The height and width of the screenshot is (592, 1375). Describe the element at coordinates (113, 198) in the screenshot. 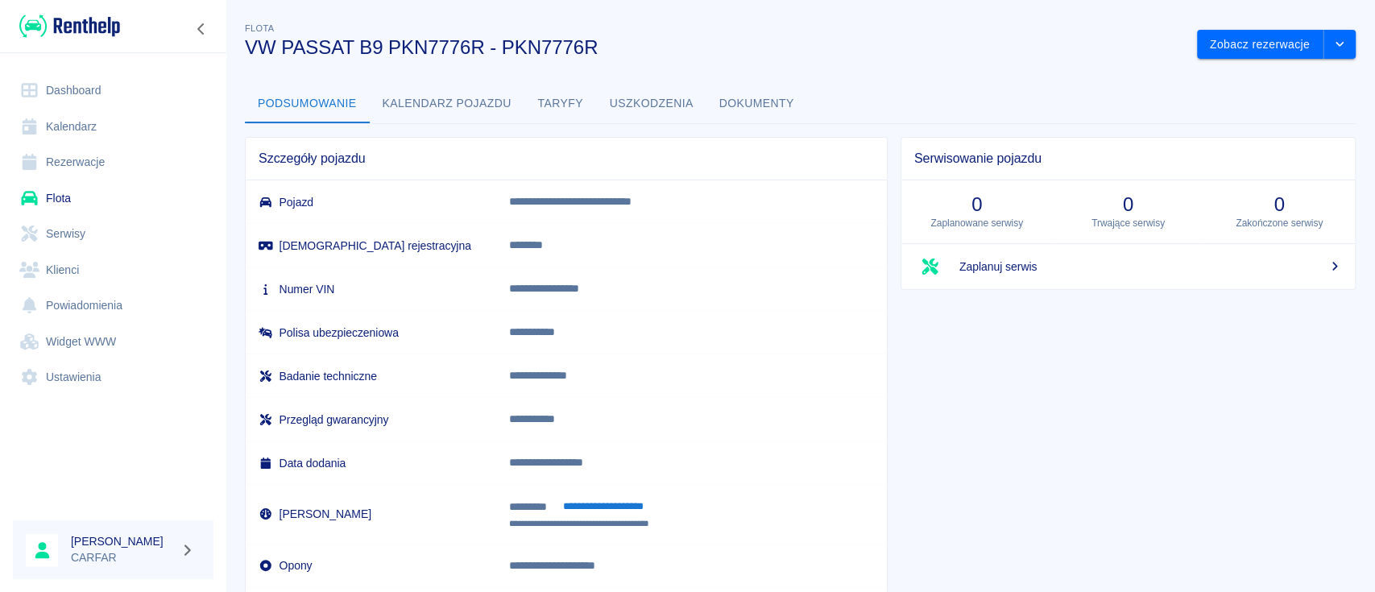

I see `a: Flota` at that location.